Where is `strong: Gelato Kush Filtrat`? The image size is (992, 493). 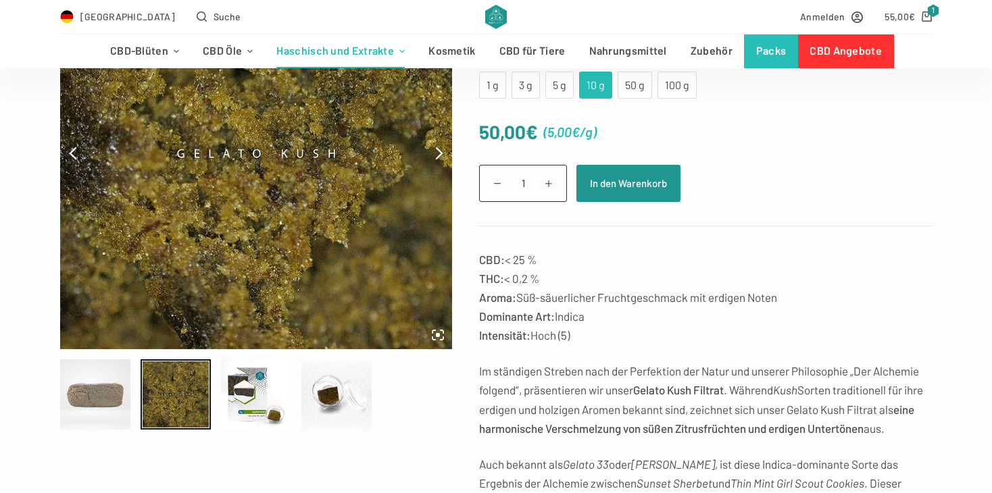 strong: Gelato Kush Filtrat is located at coordinates (678, 390).